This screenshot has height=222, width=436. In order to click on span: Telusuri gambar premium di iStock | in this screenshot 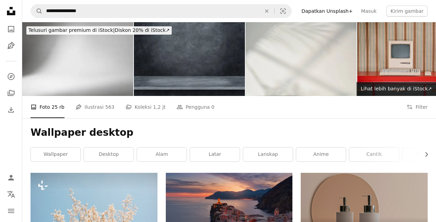, I will do `click(71, 30)`.